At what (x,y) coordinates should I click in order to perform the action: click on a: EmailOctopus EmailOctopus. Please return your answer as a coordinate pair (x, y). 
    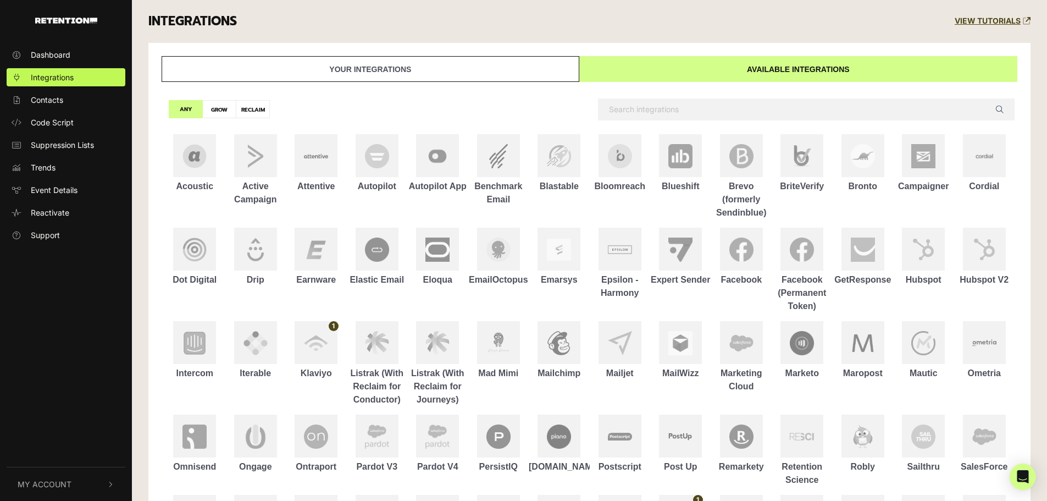
    Looking at the image, I should click on (499, 257).